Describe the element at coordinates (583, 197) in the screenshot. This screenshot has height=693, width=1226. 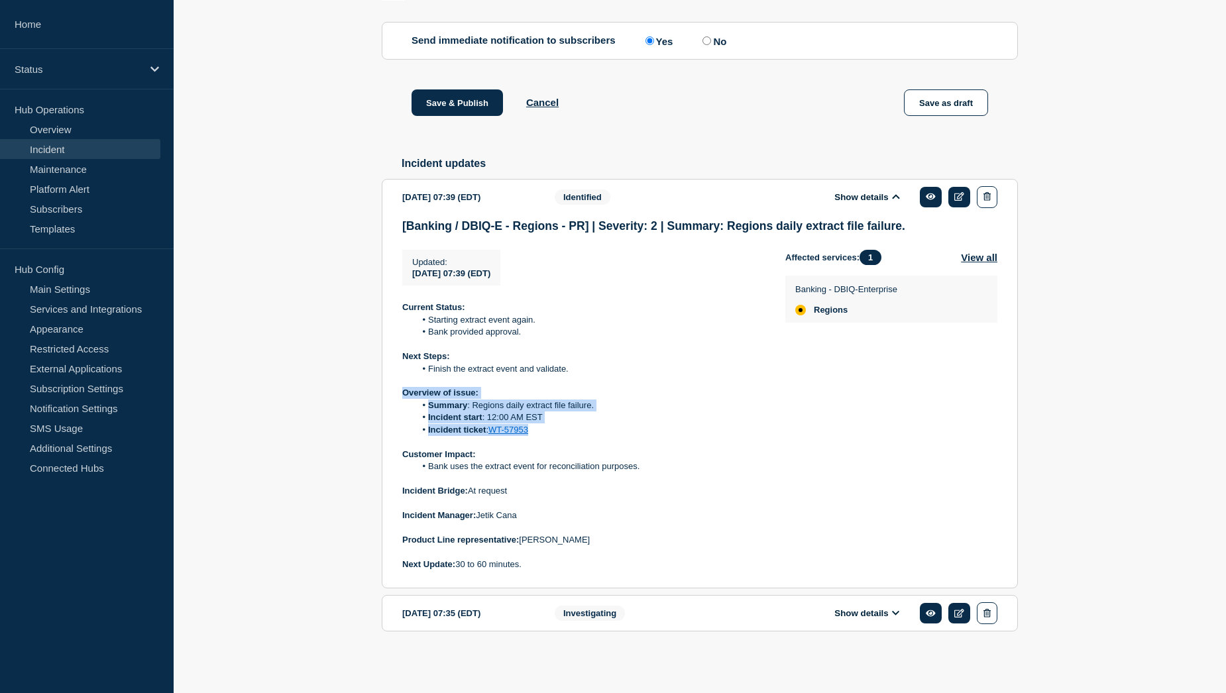
I see `span: Identified` at that location.